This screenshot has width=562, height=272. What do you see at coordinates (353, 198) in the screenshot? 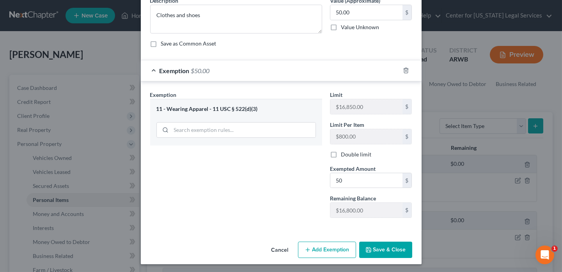
I see `label: Remaining Balance` at bounding box center [353, 198].